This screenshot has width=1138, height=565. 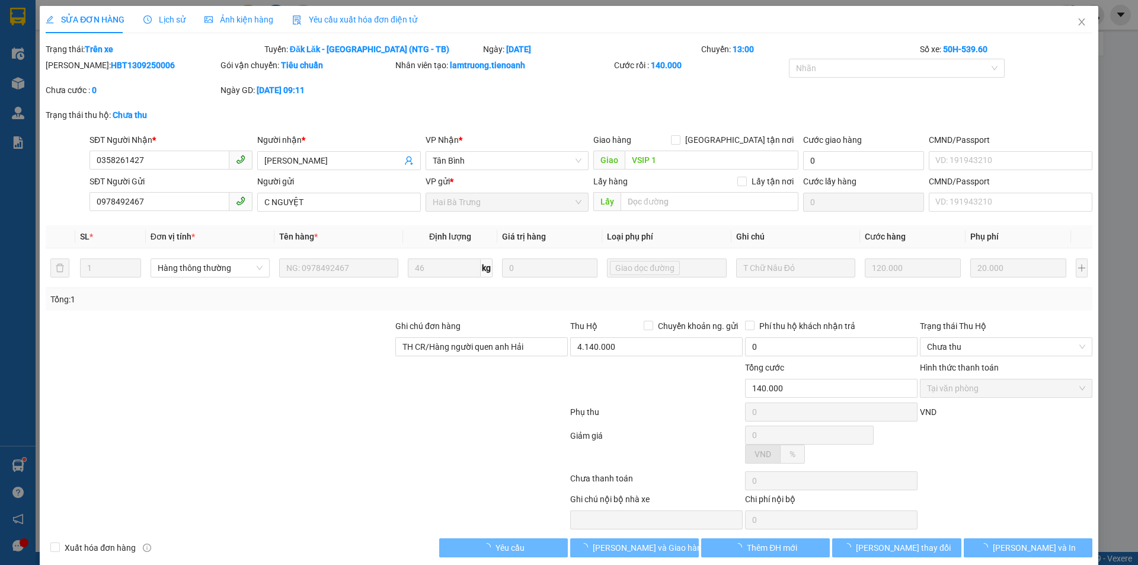 I want to click on span: Định lượng, so click(x=450, y=237).